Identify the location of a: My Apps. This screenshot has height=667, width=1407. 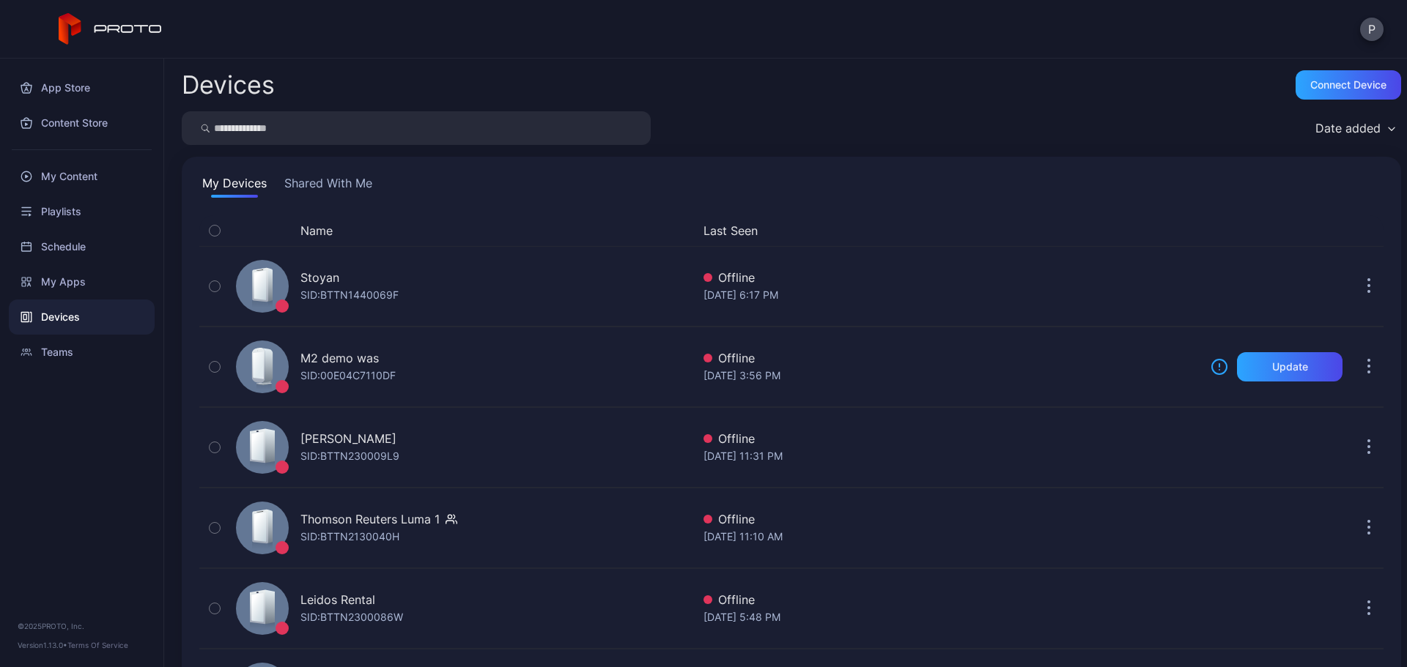
(81, 282).